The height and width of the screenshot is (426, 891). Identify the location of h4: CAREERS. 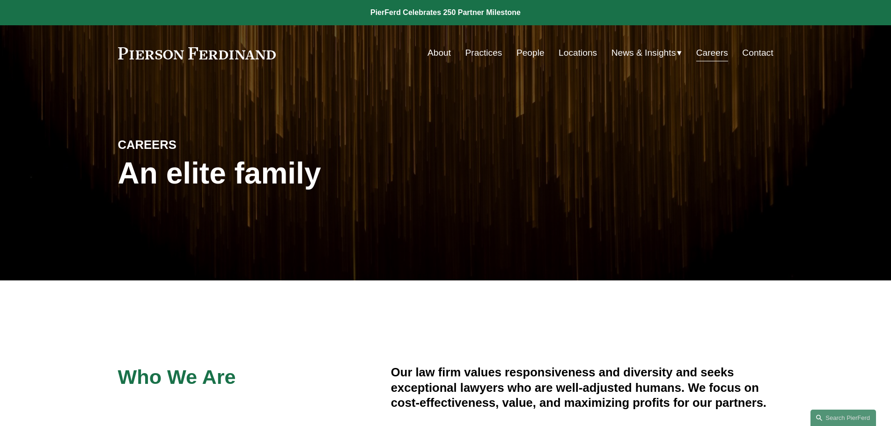
(200, 145).